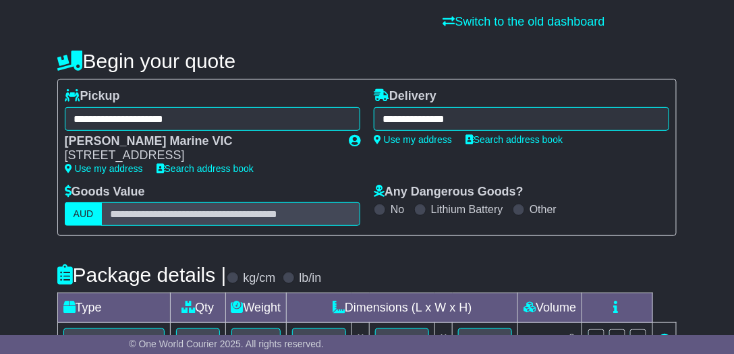 Image resolution: width=734 pixels, height=354 pixels. Describe the element at coordinates (567, 340) in the screenshot. I see `span: m` at that location.